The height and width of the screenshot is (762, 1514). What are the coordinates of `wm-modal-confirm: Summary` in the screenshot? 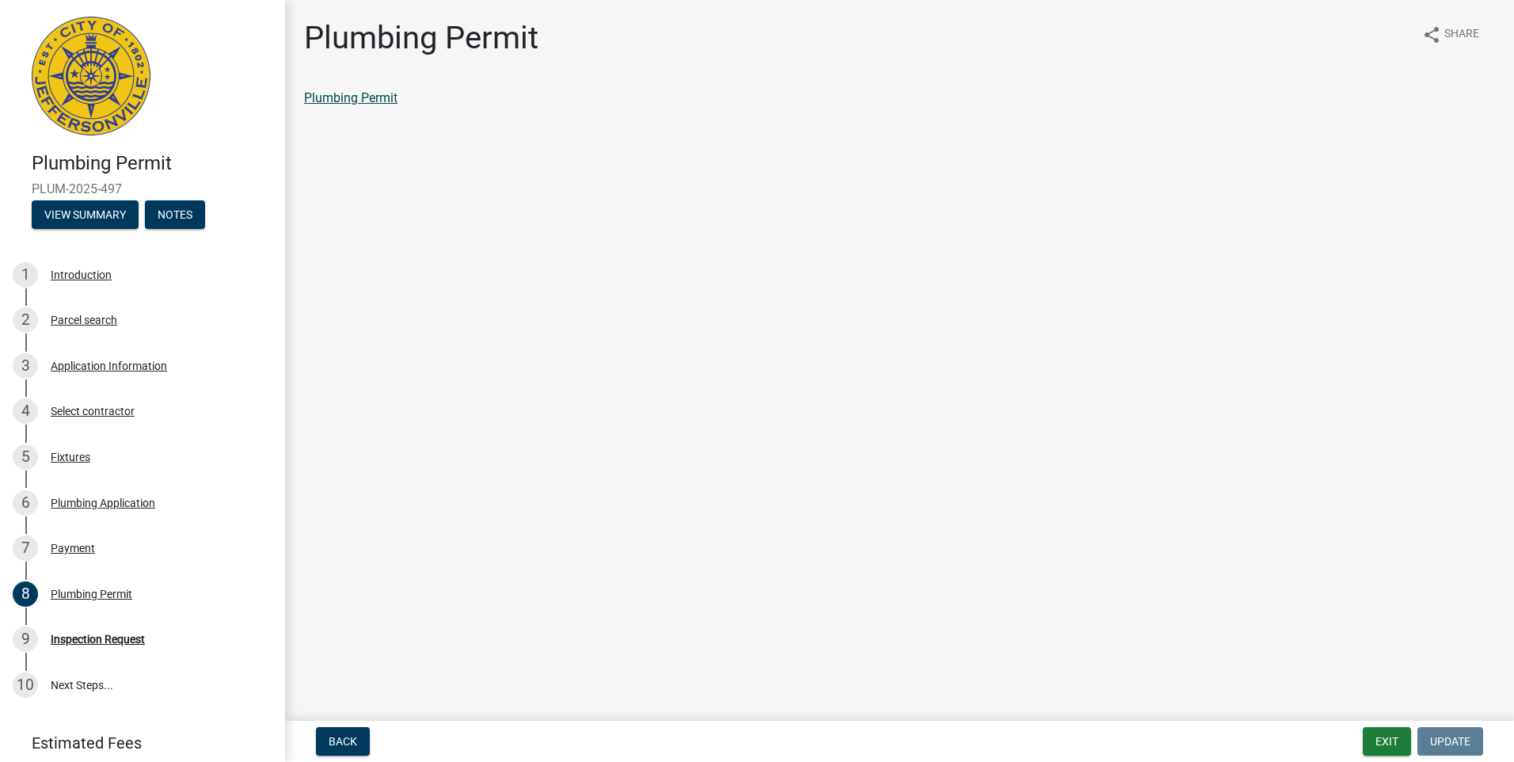 It's located at (85, 215).